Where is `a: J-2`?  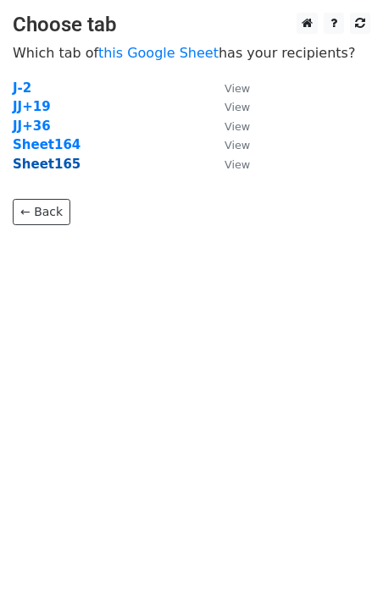 a: J-2 is located at coordinates (22, 88).